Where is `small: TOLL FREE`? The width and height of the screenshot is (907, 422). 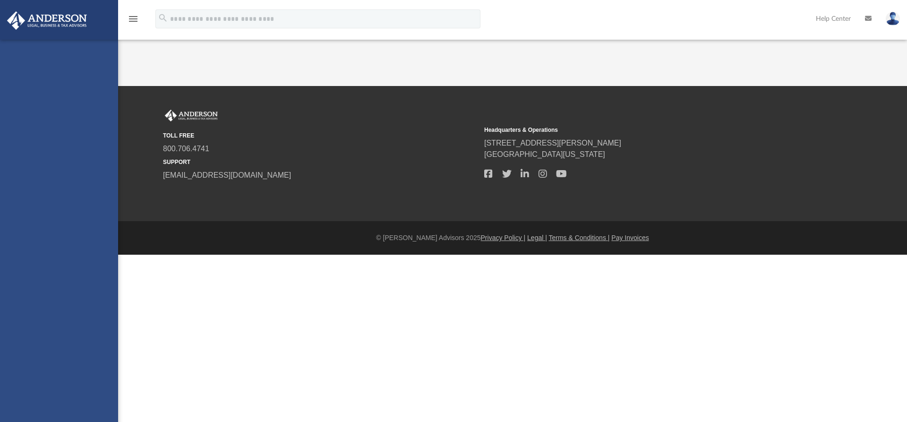 small: TOLL FREE is located at coordinates (320, 136).